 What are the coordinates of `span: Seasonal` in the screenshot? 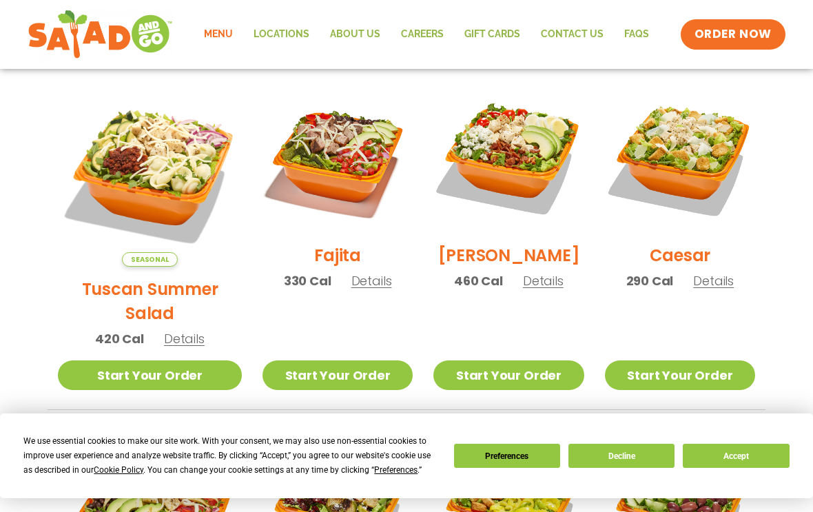 It's located at (149, 259).